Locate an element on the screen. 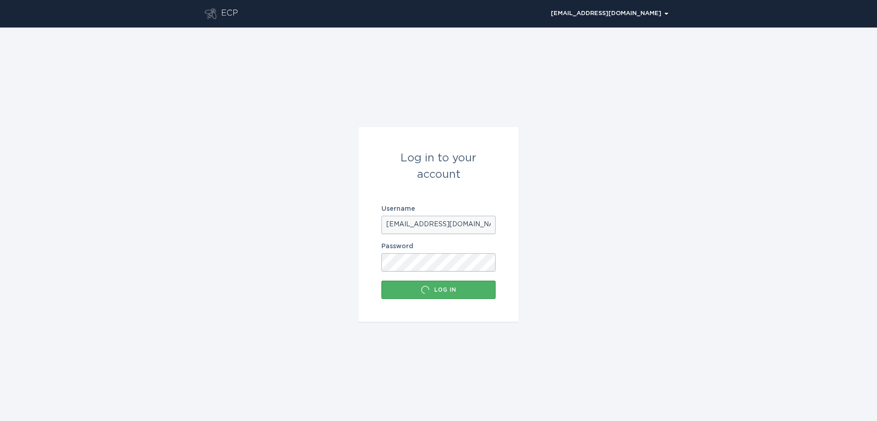  div: Log in to your account is located at coordinates (439, 166).